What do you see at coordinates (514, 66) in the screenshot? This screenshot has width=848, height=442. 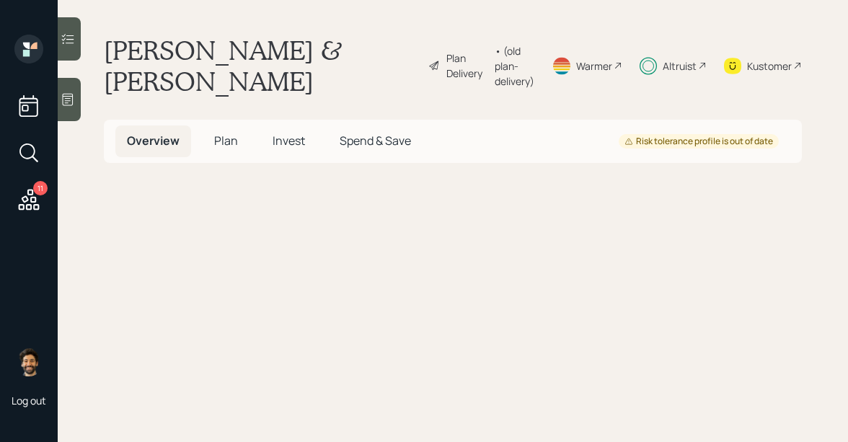 I see `div: • (old plan-delivery)` at bounding box center [514, 66].